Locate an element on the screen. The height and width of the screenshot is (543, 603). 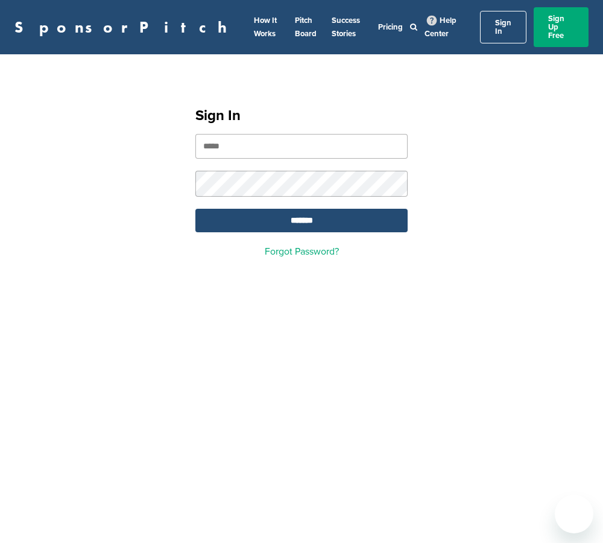
a: Pricing is located at coordinates (390, 27).